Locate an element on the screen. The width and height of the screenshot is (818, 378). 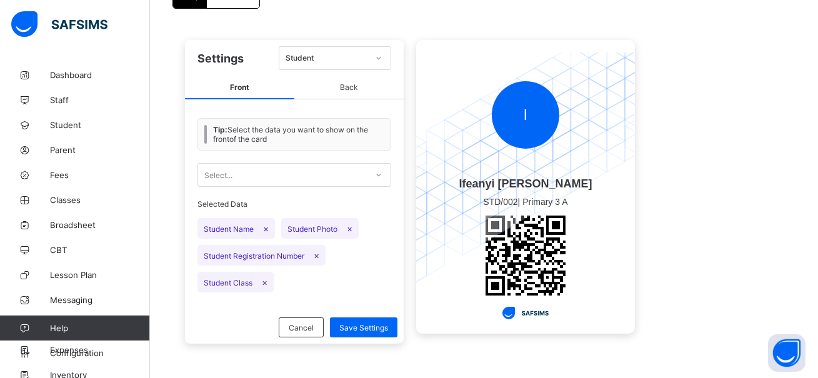
span: Staff is located at coordinates (100, 100).